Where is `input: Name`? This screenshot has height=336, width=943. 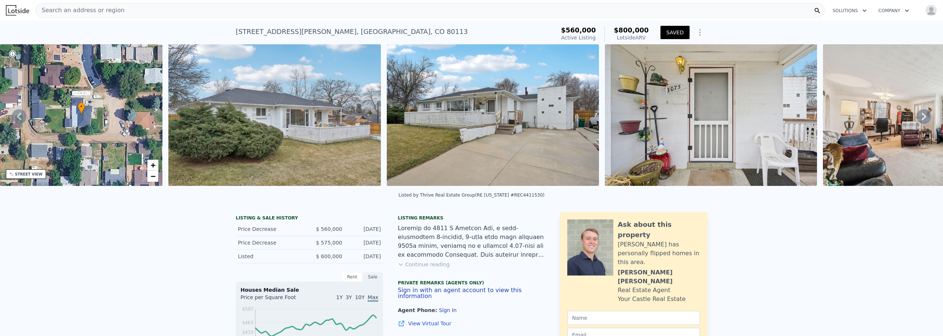 input: Name is located at coordinates (634, 318).